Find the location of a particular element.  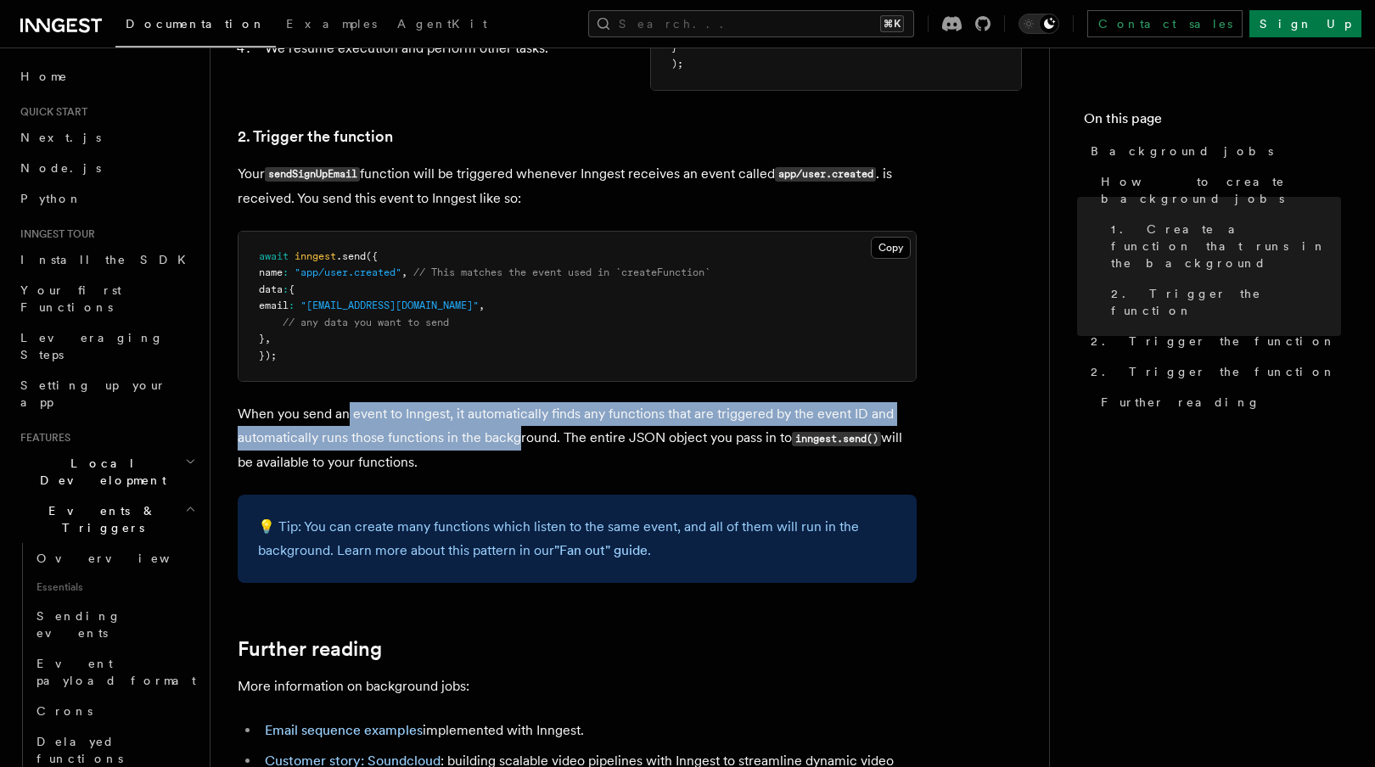

a: Sending events is located at coordinates (115, 625).